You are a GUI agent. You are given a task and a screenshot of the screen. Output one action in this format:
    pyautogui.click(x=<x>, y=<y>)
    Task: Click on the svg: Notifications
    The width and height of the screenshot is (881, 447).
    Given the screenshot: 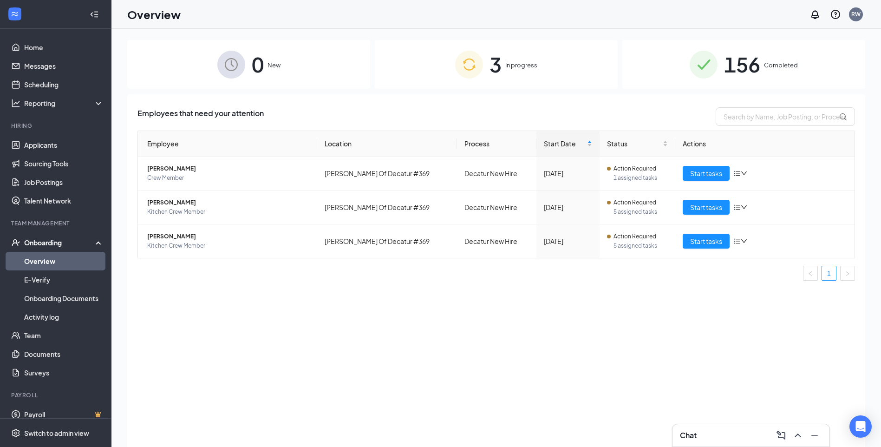 What is the action you would take?
    pyautogui.click(x=815, y=14)
    